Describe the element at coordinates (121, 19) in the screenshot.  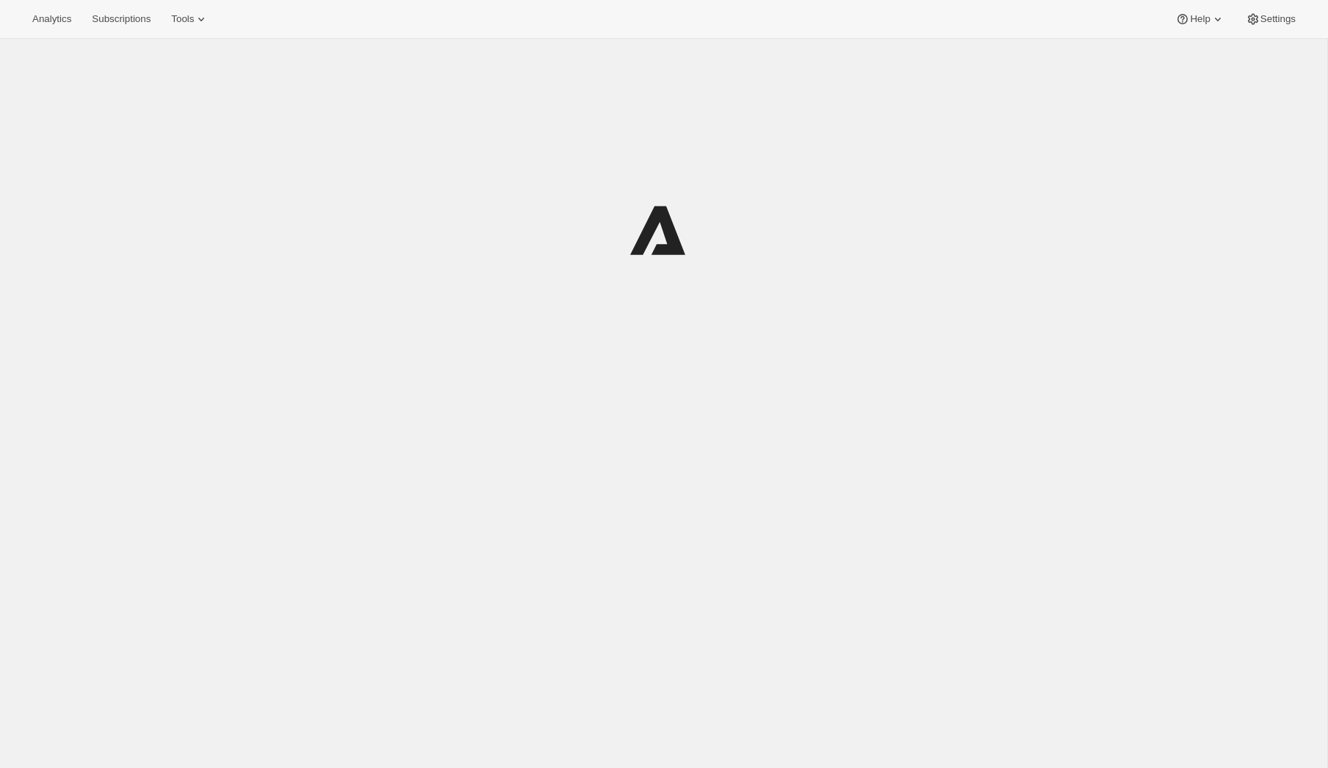
I see `span: Subscriptions` at that location.